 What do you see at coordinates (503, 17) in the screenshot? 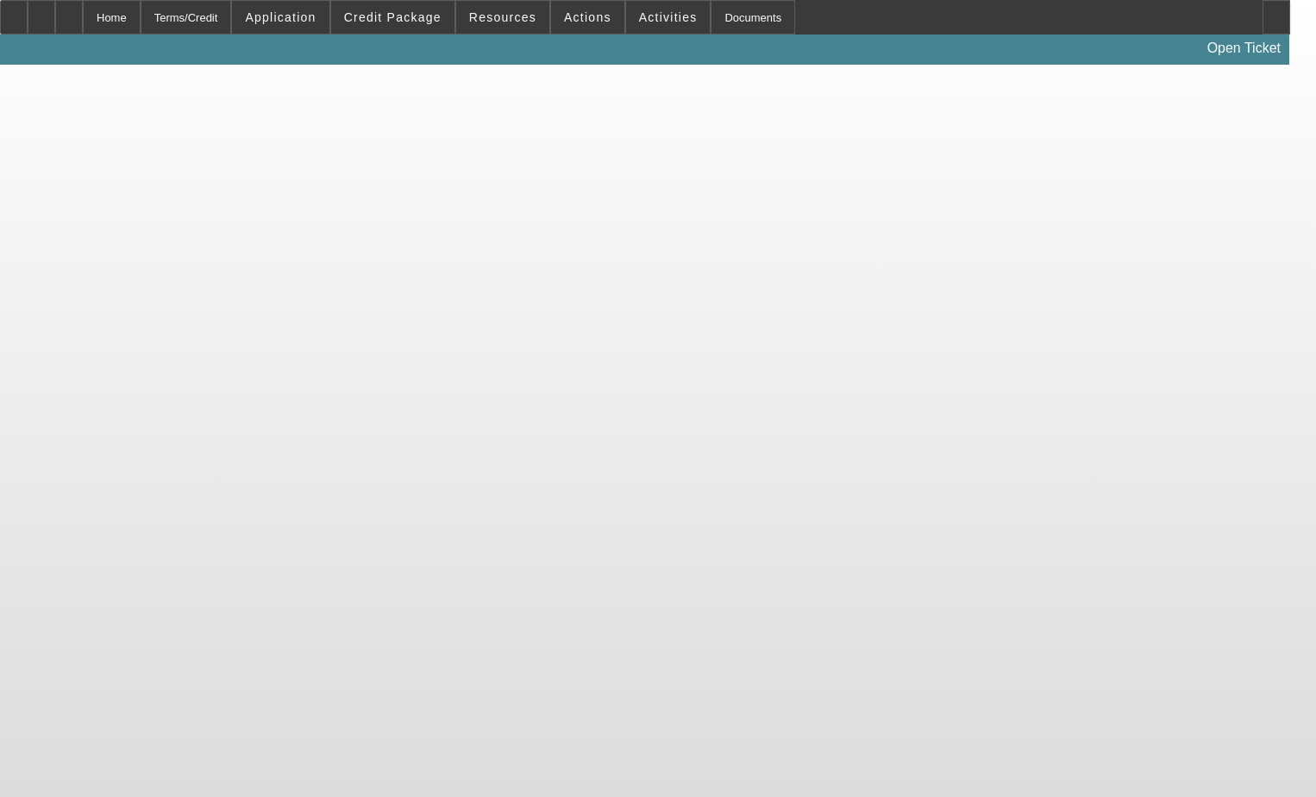
I see `button: Resources` at bounding box center [503, 17].